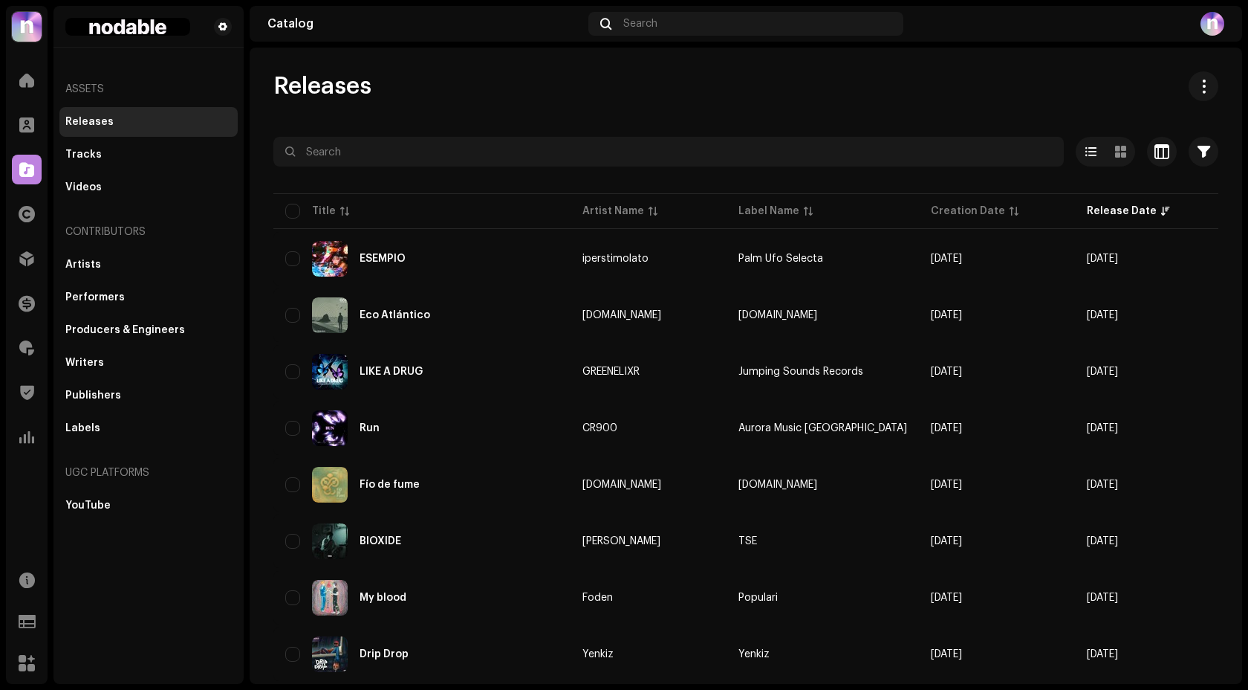 The width and height of the screenshot is (1248, 690). What do you see at coordinates (125, 330) in the screenshot?
I see `div: Producers & Engineers` at bounding box center [125, 330].